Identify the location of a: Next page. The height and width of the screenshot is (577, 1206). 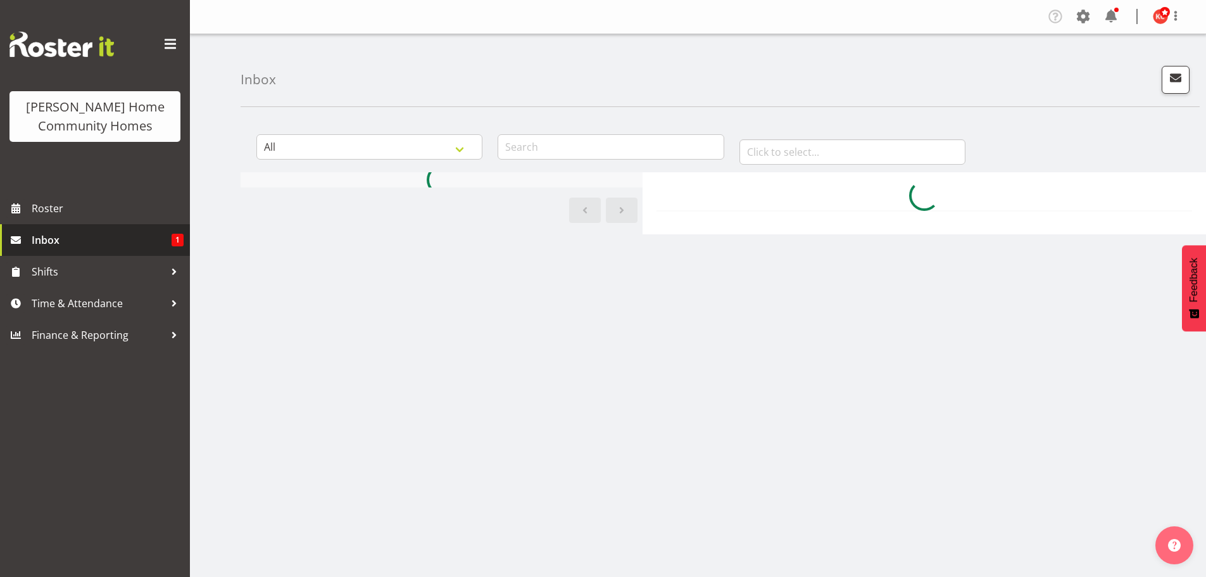
(622, 210).